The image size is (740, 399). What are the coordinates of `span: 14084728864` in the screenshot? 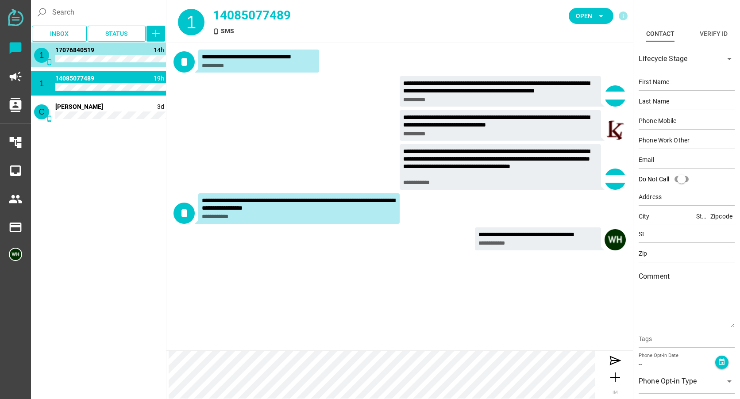 It's located at (79, 107).